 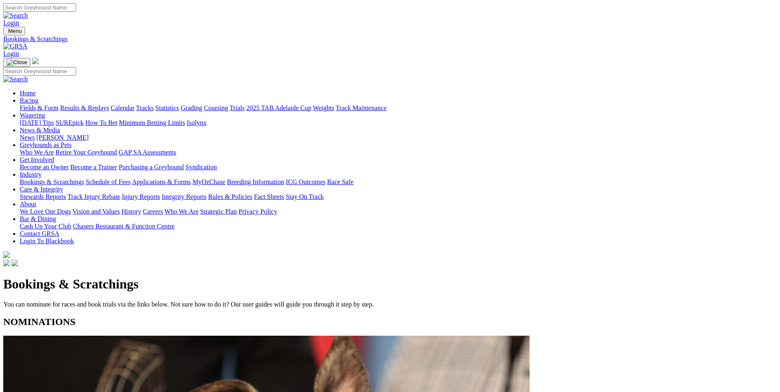 What do you see at coordinates (305, 182) in the screenshot?
I see `a: ICG Outcomes` at bounding box center [305, 182].